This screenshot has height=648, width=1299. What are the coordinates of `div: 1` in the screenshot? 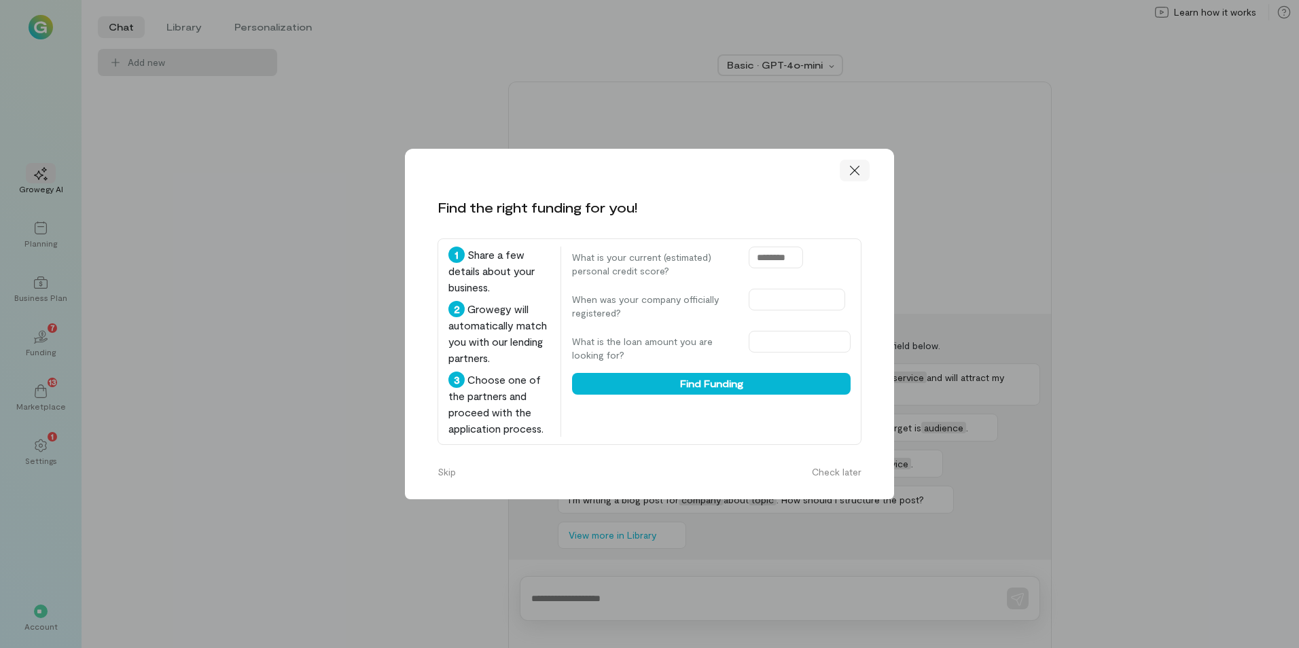 It's located at (457, 255).